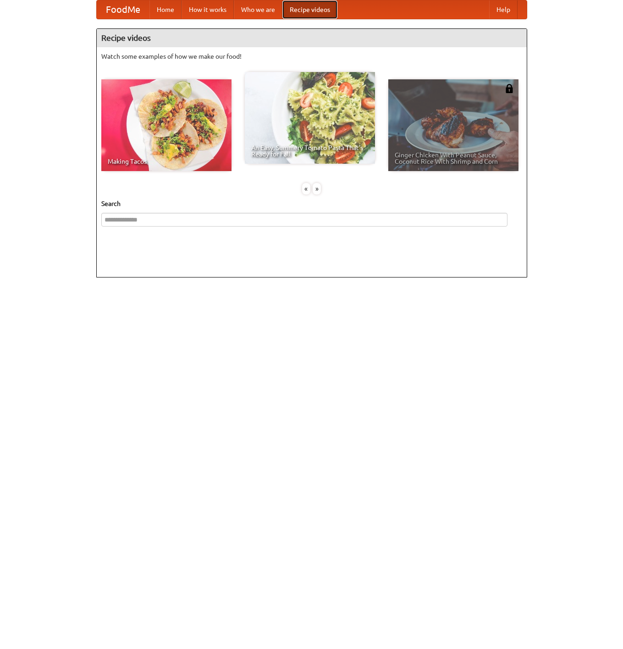 The image size is (623, 649). I want to click on a: Help, so click(503, 10).